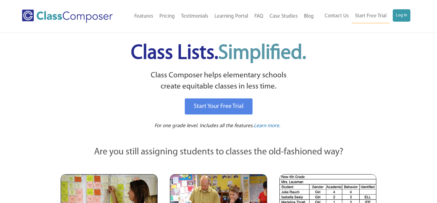 This screenshot has width=437, height=203. What do you see at coordinates (219, 107) in the screenshot?
I see `span: Start Your Free Trial` at bounding box center [219, 107].